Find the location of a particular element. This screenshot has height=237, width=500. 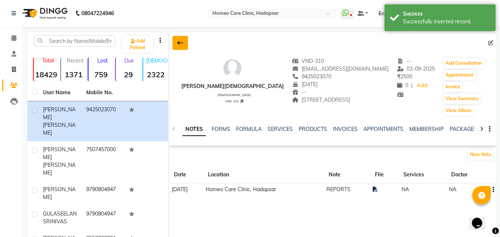

td: 7507457000 is located at coordinates (103, 161).